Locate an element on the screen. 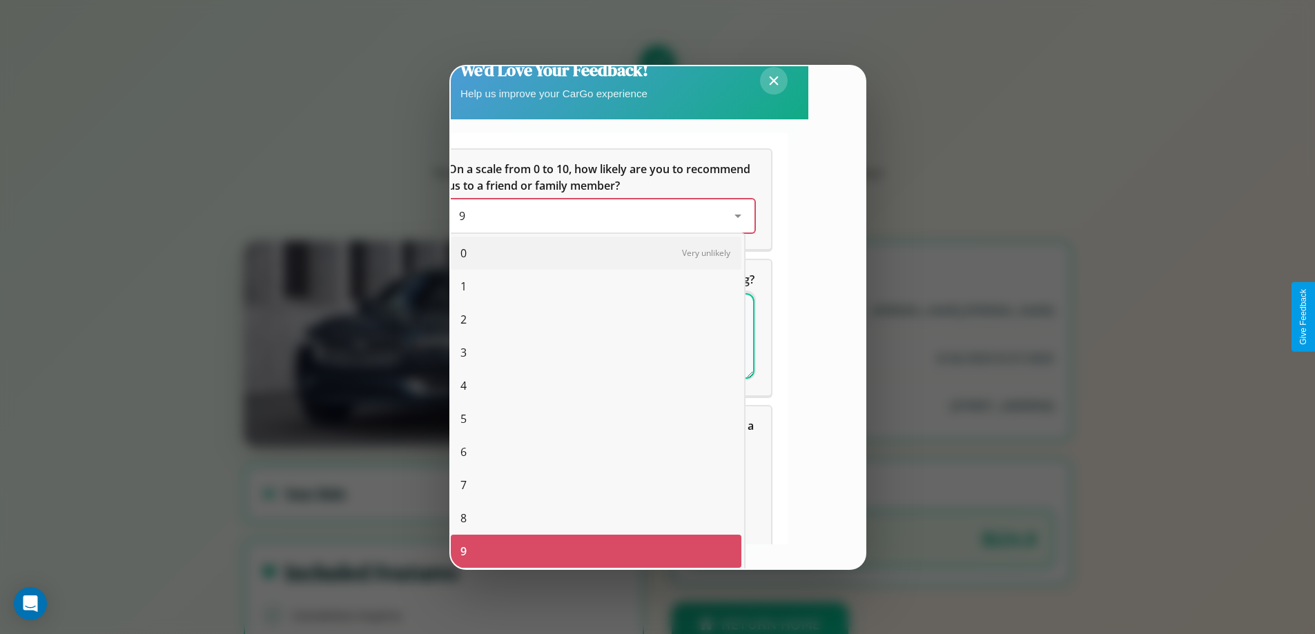 This screenshot has height=634, width=1315. span: 1 is located at coordinates (463, 286).